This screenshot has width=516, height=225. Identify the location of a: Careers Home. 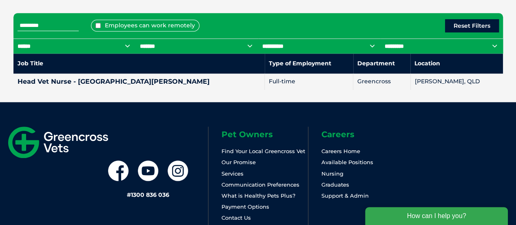
(341, 151).